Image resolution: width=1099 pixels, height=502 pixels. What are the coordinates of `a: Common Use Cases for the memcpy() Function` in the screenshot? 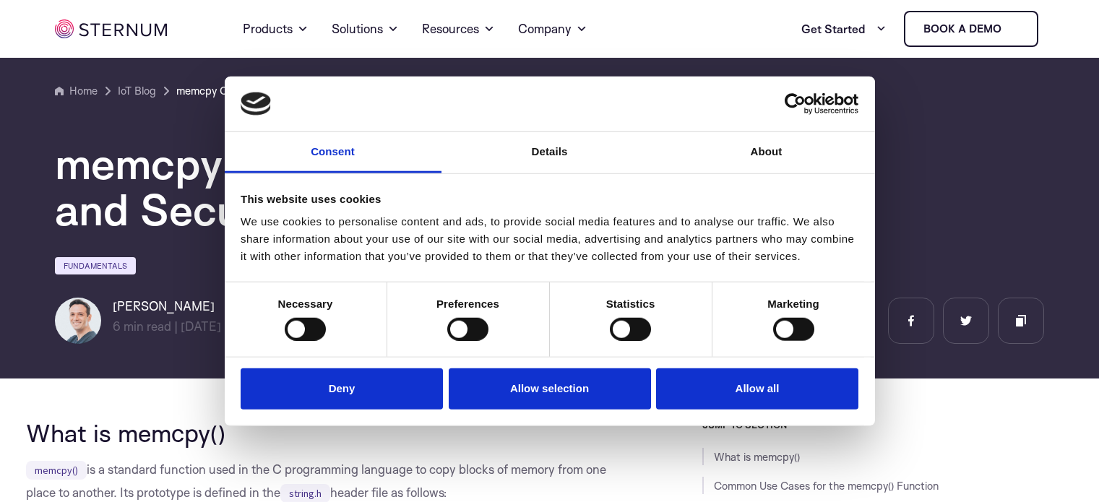 It's located at (826, 486).